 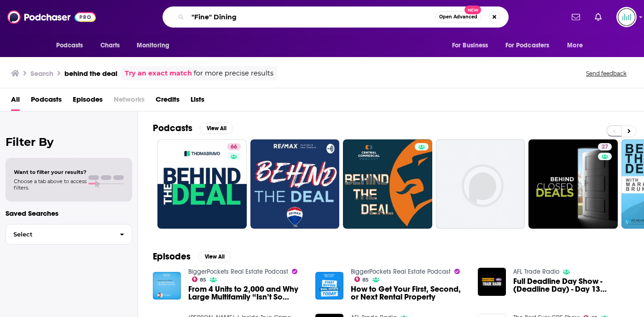 What do you see at coordinates (91, 73) in the screenshot?
I see `h3: behind the deal` at bounding box center [91, 73].